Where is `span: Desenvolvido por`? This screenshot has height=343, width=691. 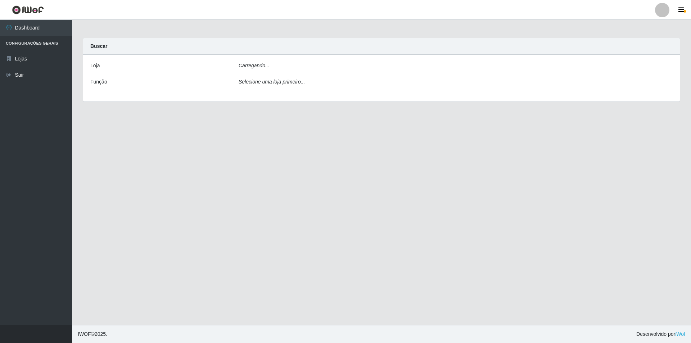
span: Desenvolvido por is located at coordinates (661, 334).